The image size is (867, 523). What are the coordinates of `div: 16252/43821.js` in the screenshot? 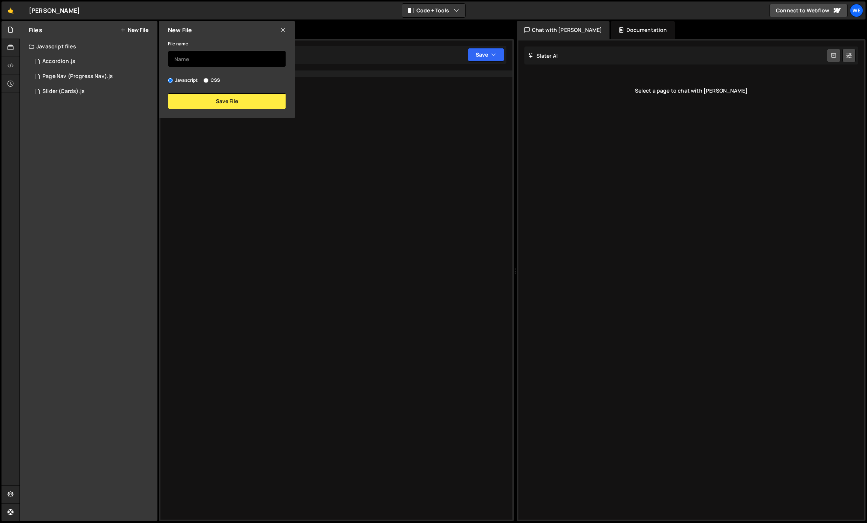 It's located at (93, 76).